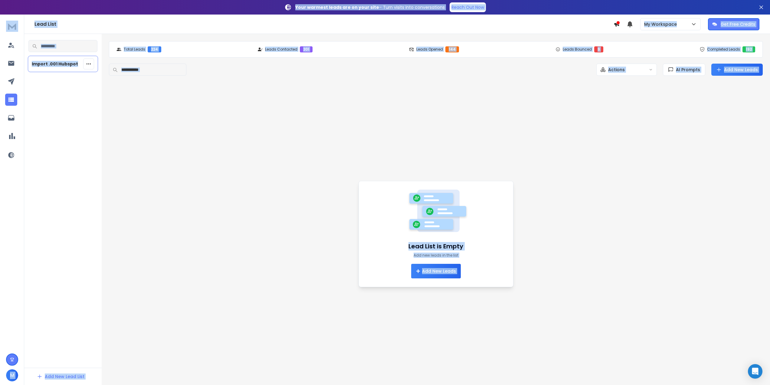  I want to click on p: Leads Bounced, so click(577, 49).